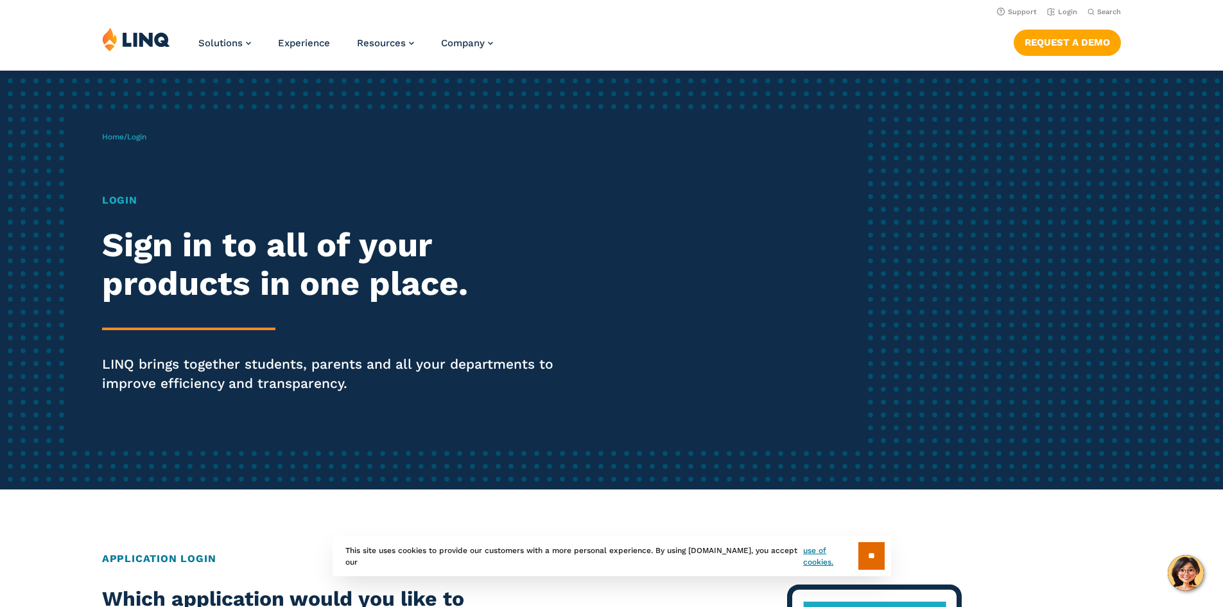  I want to click on button: Open Search Bar, so click(1105, 12).